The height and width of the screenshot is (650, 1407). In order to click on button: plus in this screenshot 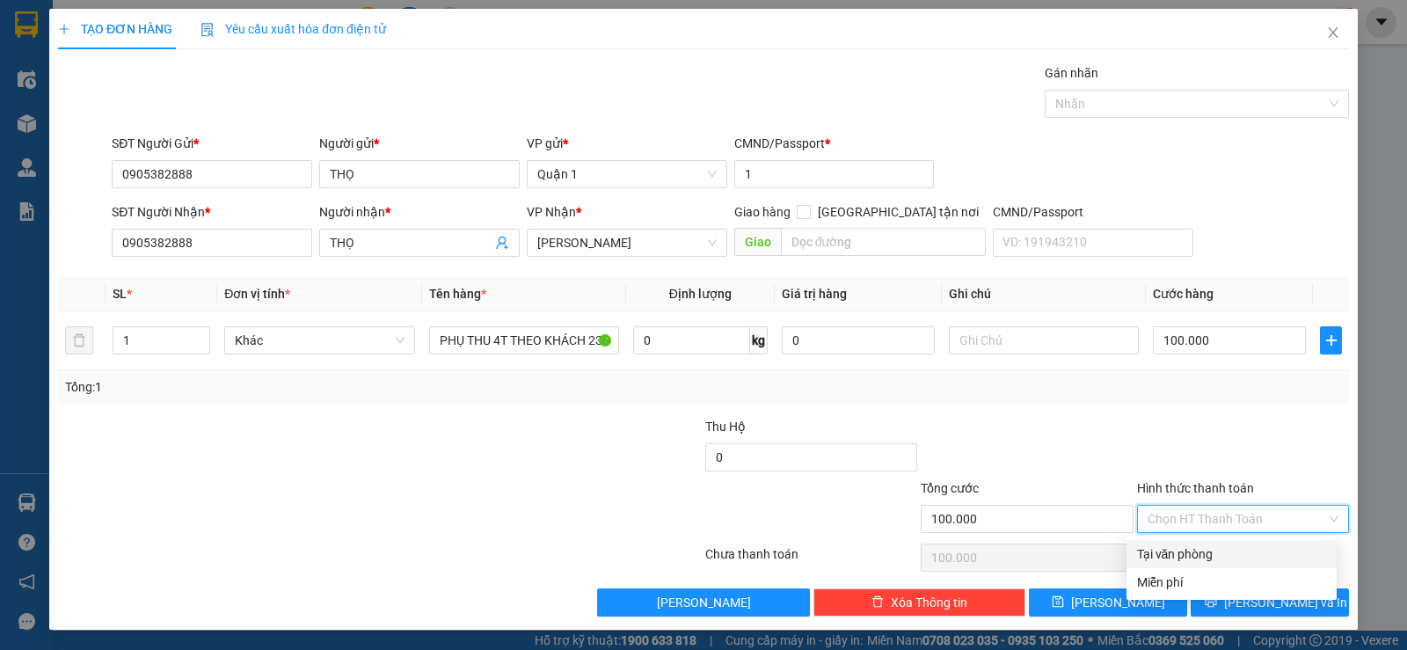, I will do `click(1331, 340)`.